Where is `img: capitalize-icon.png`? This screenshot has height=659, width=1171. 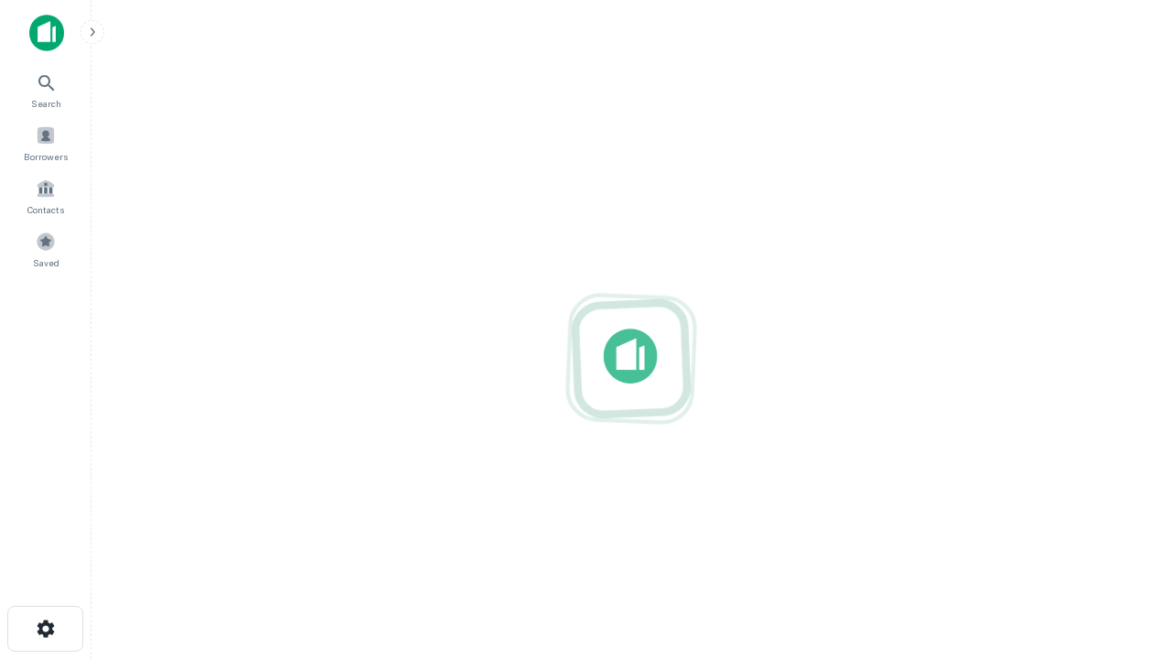
img: capitalize-icon.png is located at coordinates (47, 33).